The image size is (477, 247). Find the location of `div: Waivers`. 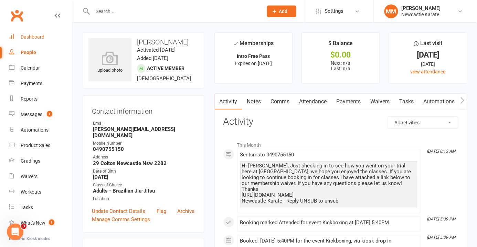

div: Waivers is located at coordinates (29, 176).